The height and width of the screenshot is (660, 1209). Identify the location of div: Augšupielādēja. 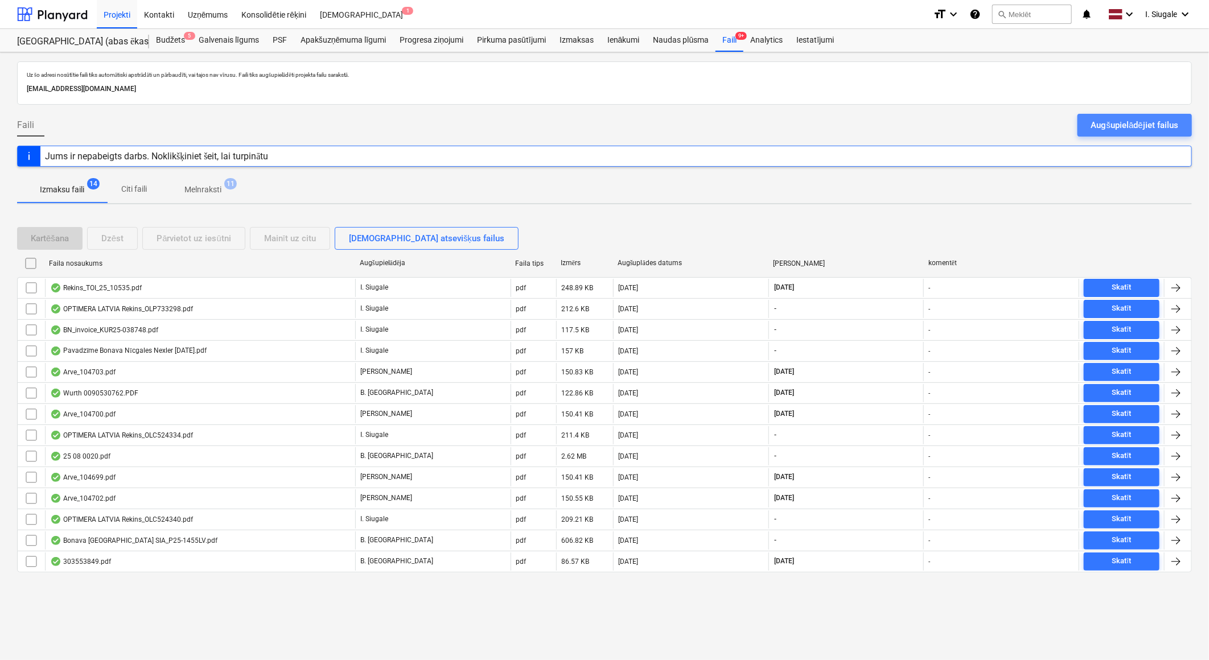
(432, 263).